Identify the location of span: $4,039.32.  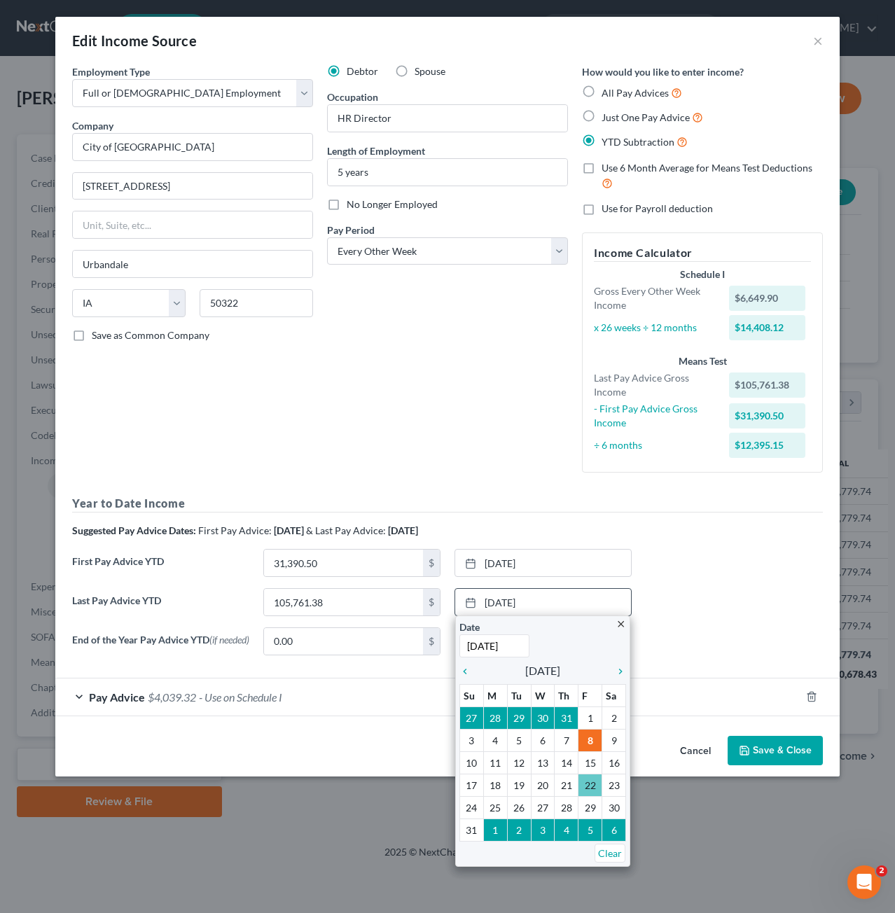
(172, 697).